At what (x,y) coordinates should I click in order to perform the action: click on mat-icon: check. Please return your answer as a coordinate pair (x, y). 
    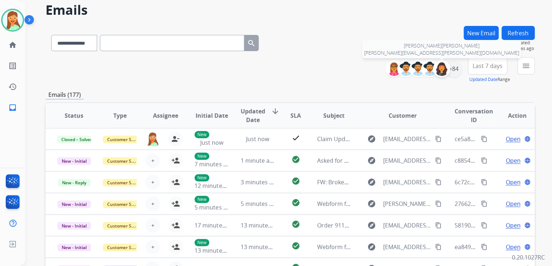
    Looking at the image, I should click on (295, 138).